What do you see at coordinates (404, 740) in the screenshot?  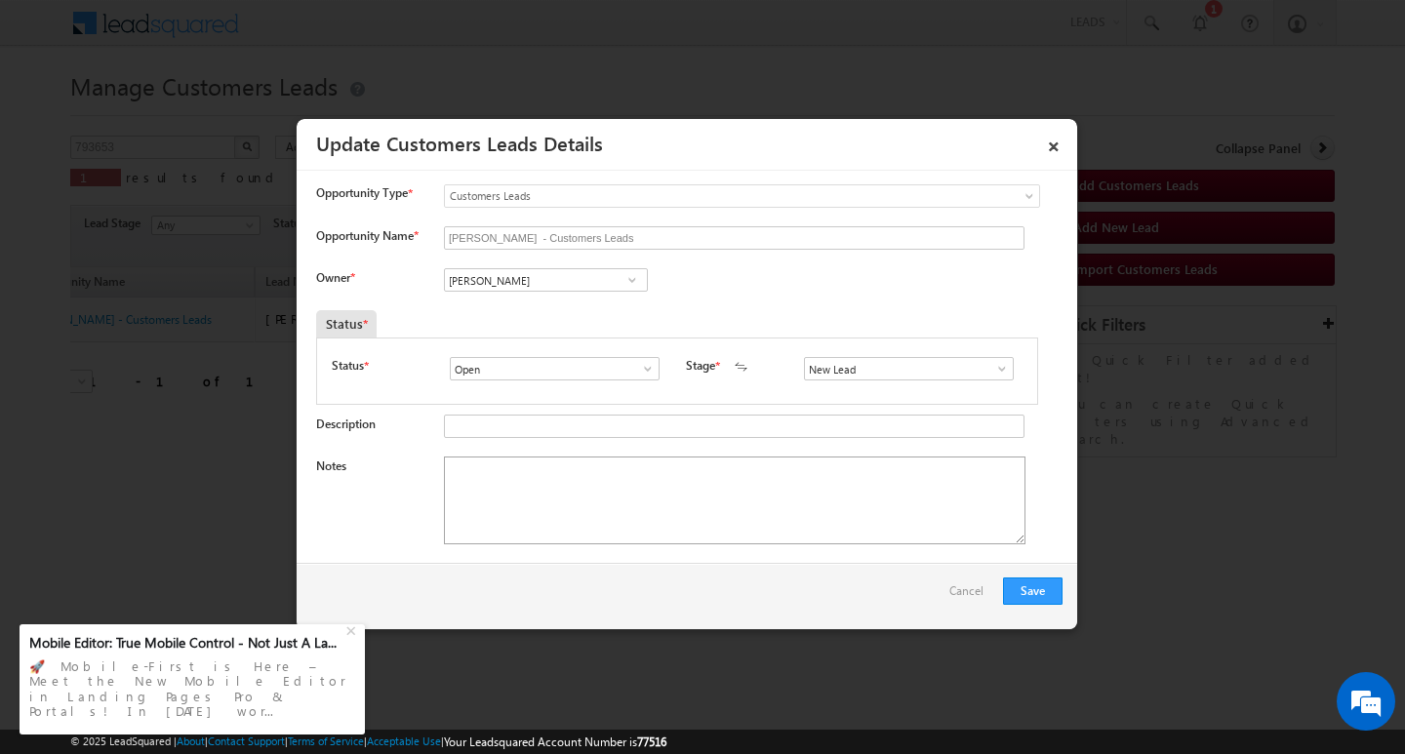 I see `a: Acceptable Use` at bounding box center [404, 740].